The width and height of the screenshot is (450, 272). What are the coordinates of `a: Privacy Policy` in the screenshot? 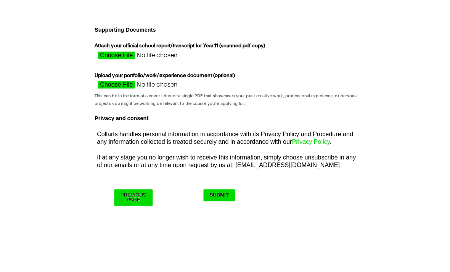 It's located at (308, 143).